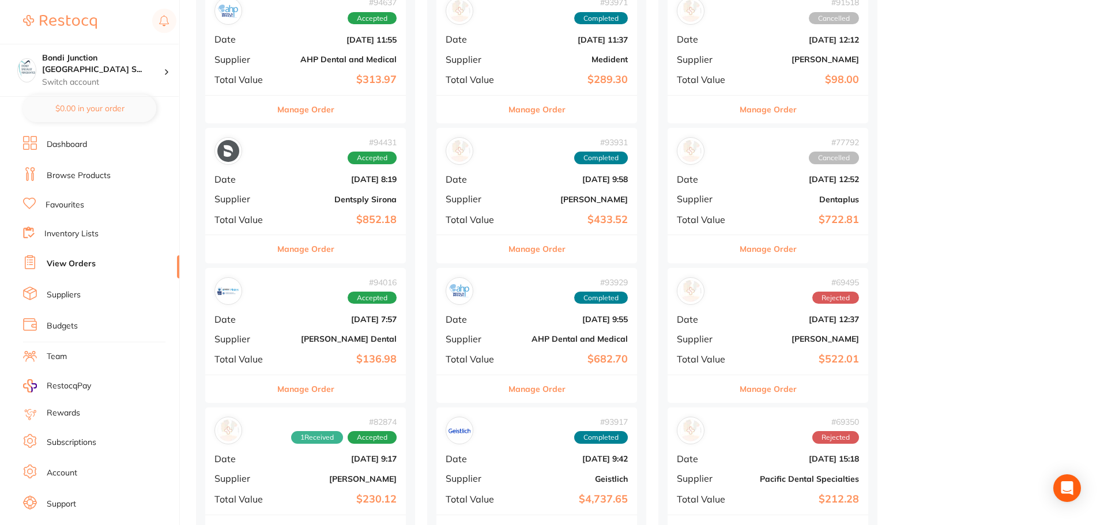 Image resolution: width=1104 pixels, height=525 pixels. Describe the element at coordinates (836, 283) in the screenshot. I see `span: # 69495` at that location.